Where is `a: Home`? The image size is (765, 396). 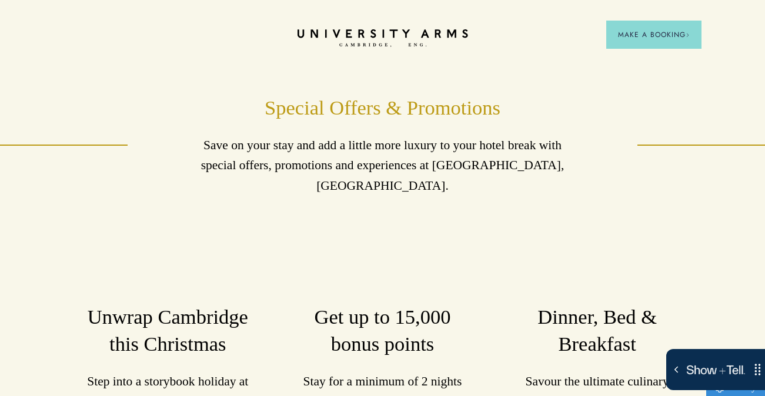 a: Home is located at coordinates (383, 38).